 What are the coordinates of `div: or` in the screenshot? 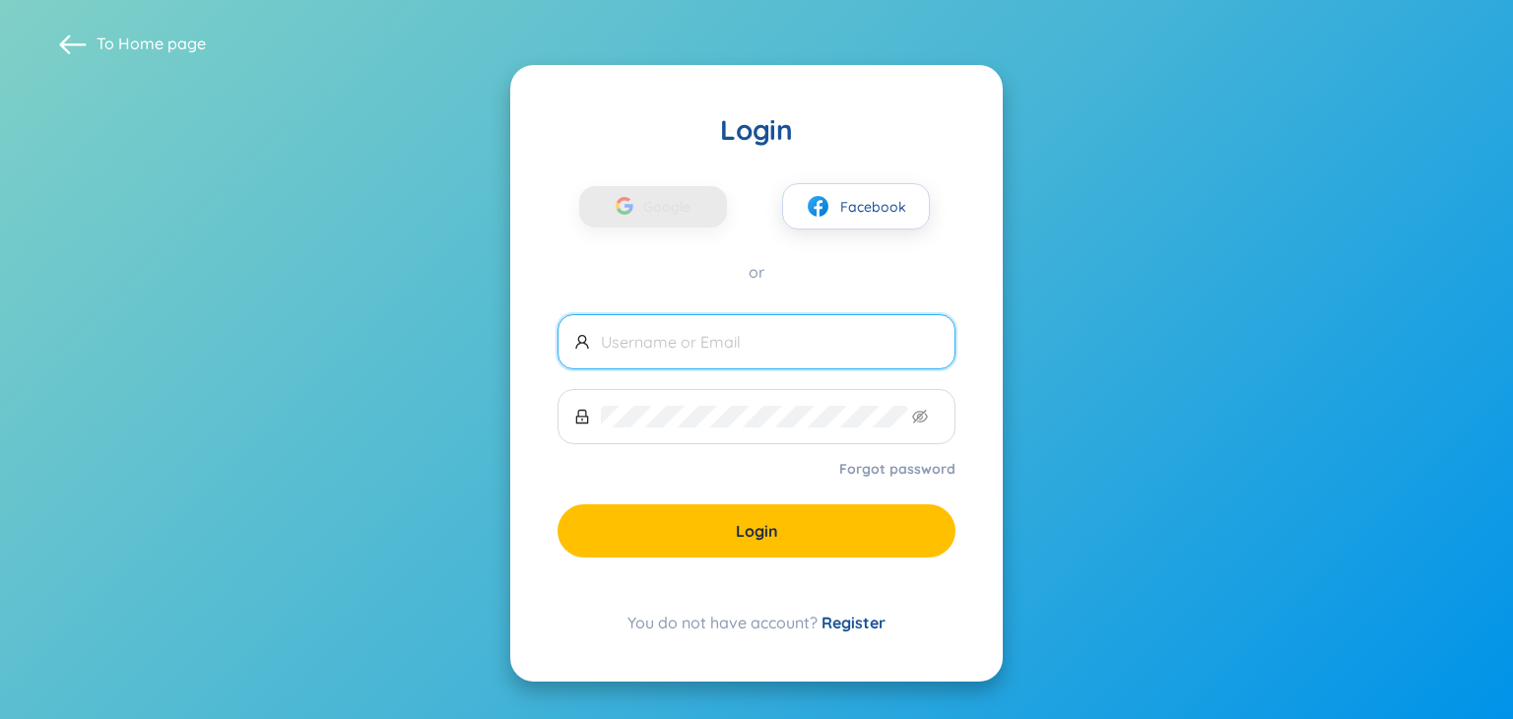 It's located at (756, 272).